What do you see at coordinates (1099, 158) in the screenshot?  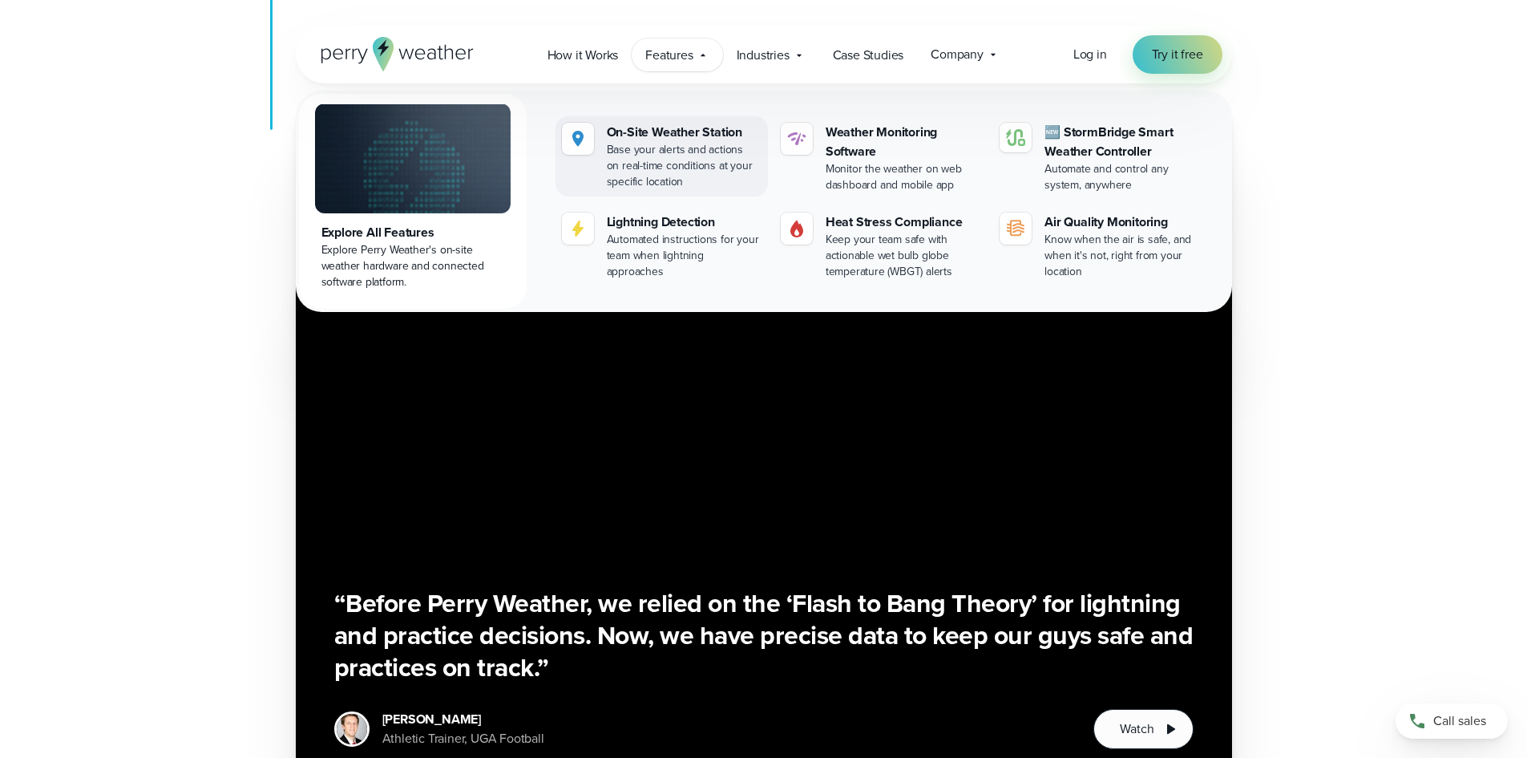 I see `a: 🆕 StormBridge Smart Weather Controller Automate and control any system, anywhere` at bounding box center [1099, 158].